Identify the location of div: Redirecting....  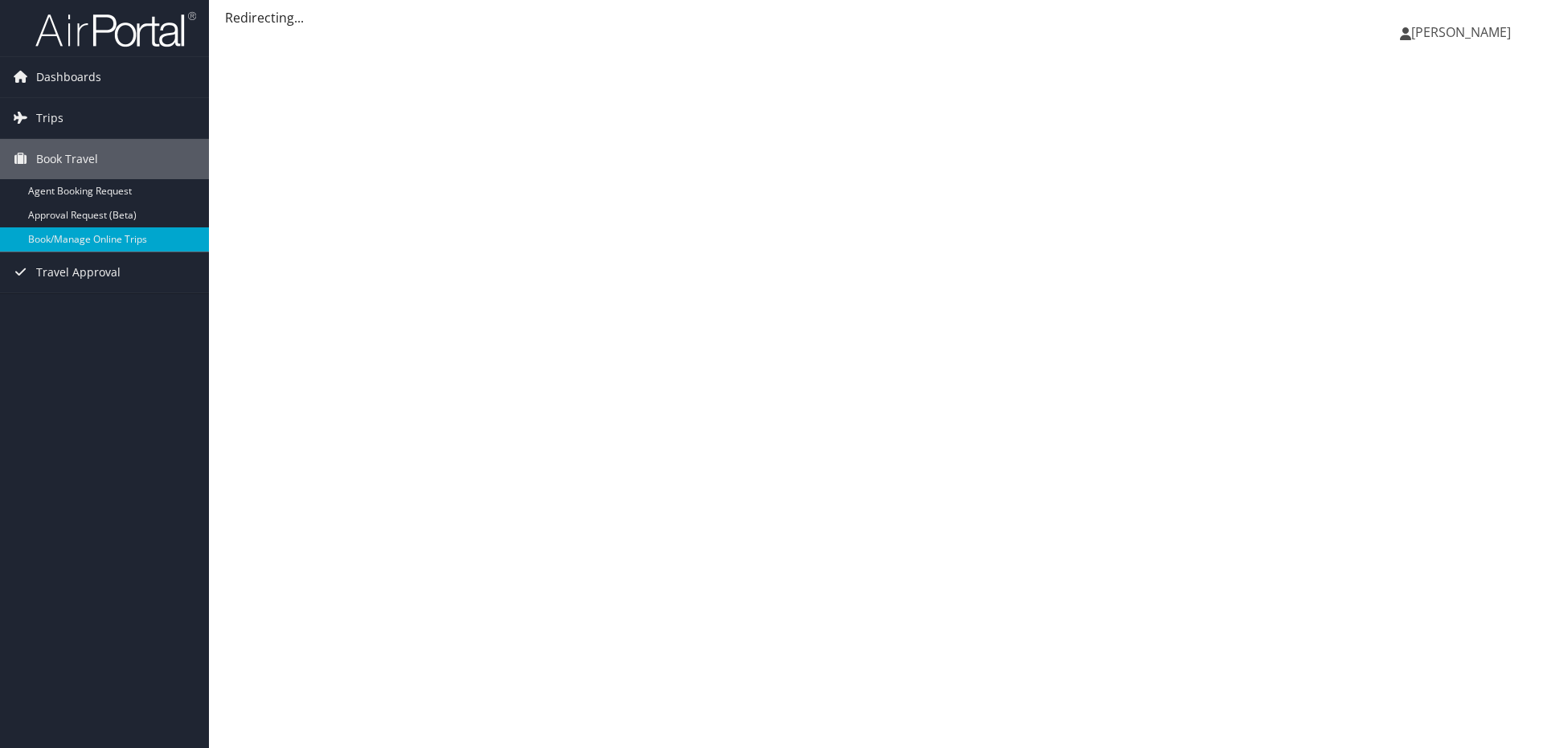
(876, 18).